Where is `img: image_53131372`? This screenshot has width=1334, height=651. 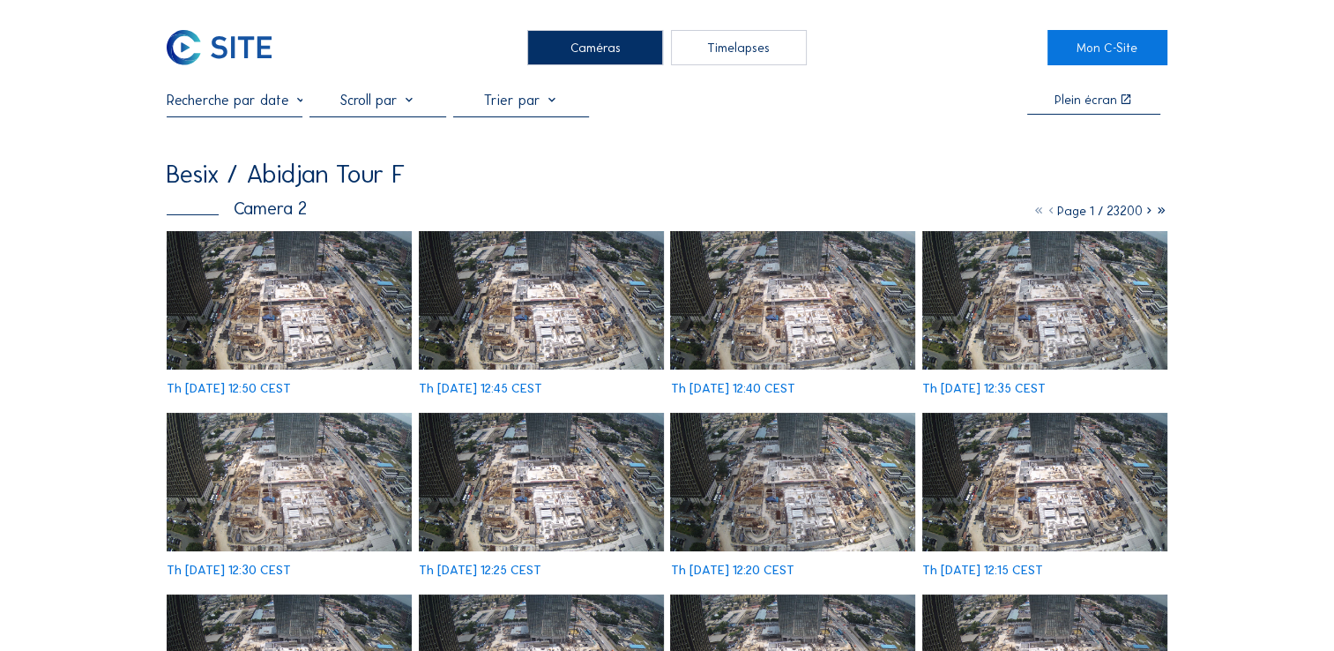
img: image_53131372 is located at coordinates (289, 481).